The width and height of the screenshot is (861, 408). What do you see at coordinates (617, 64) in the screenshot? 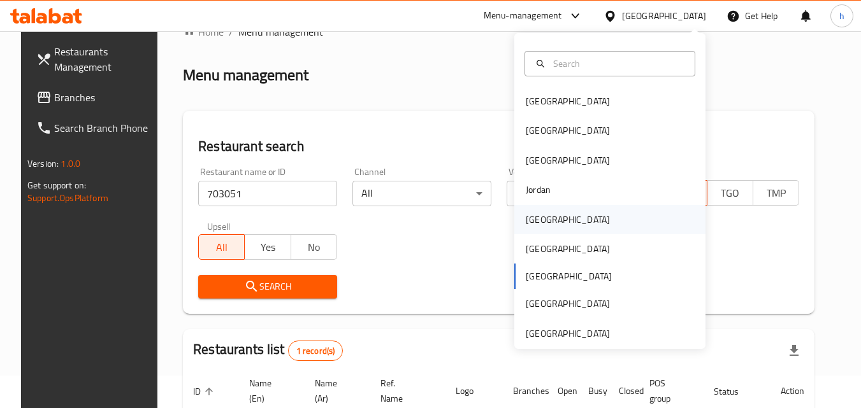
I see `input: Search` at bounding box center [617, 64].